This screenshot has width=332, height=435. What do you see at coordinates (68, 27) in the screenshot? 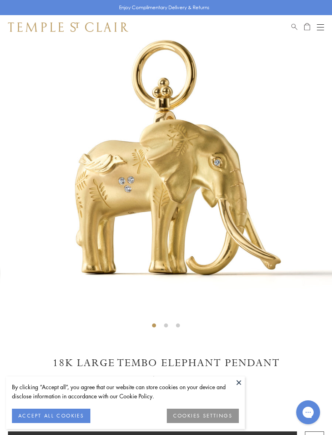
I see `img: Temple St. Clair` at bounding box center [68, 27].